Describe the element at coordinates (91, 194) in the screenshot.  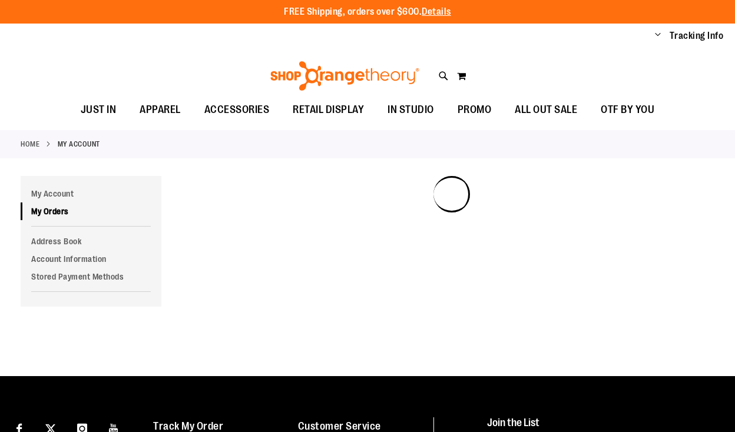
I see `a: My Account` at that location.